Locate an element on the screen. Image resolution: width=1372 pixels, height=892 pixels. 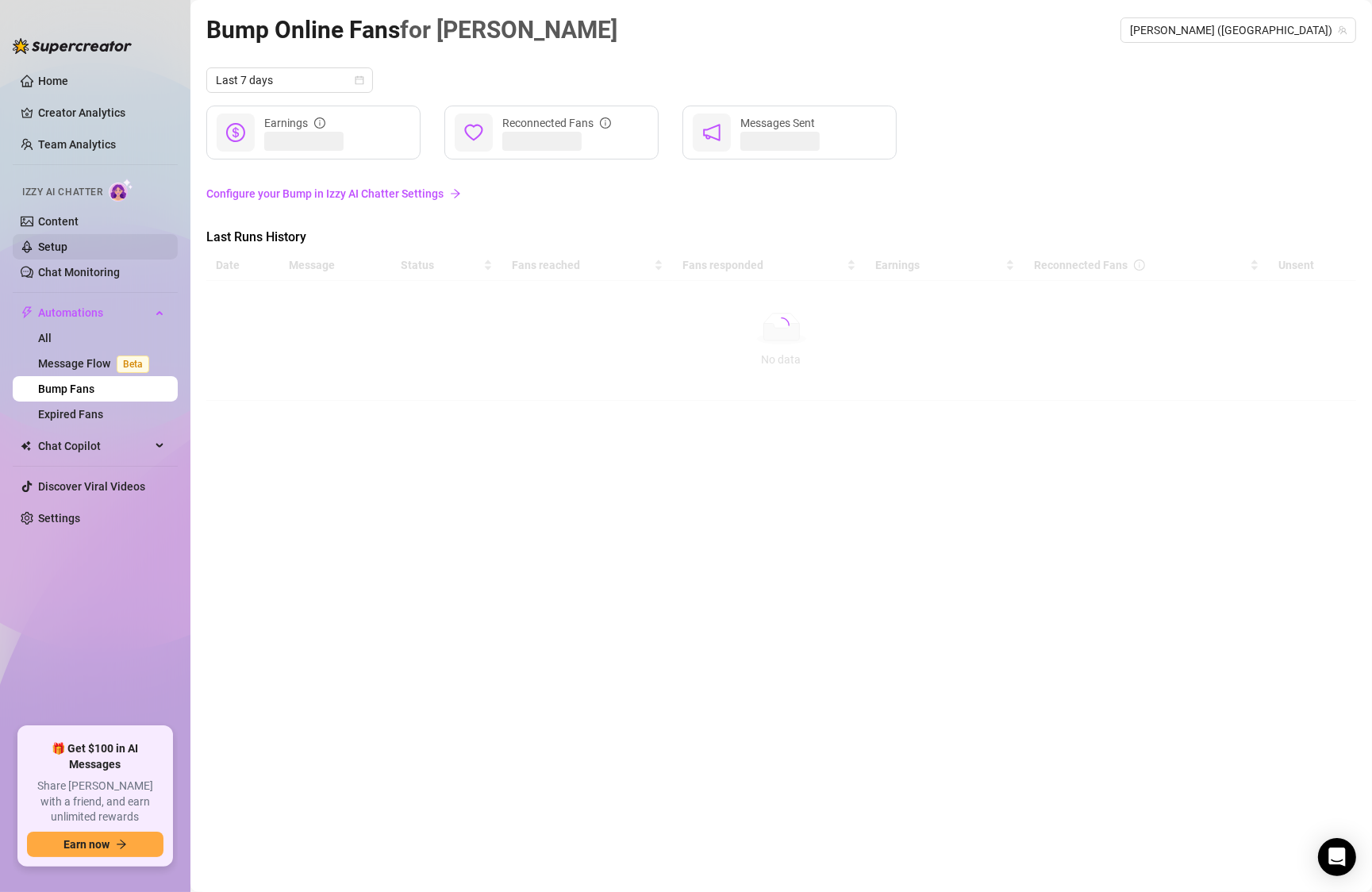
article: Bump Online Fans is located at coordinates (412, 30).